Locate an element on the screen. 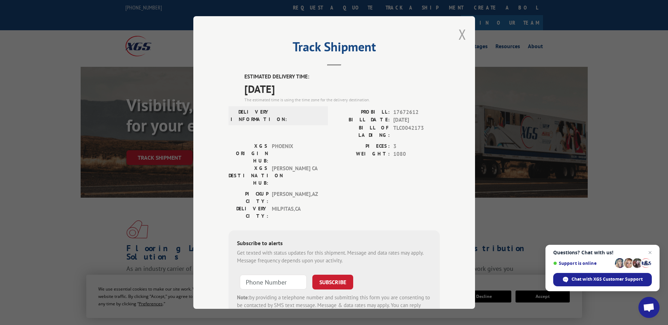 Image resolution: width=668 pixels, height=325 pixels. label: XGS ORIGIN HUB: is located at coordinates (248, 153).